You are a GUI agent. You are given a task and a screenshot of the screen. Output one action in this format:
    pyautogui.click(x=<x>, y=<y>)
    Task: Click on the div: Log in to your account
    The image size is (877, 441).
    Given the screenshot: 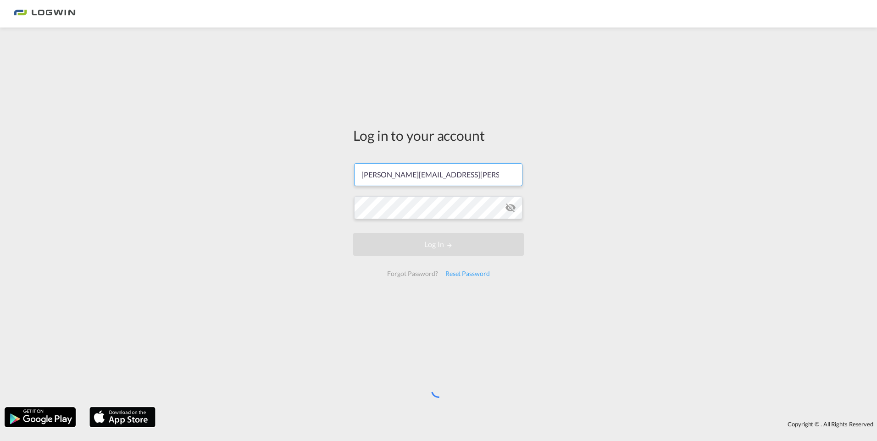 What is the action you would take?
    pyautogui.click(x=438, y=135)
    